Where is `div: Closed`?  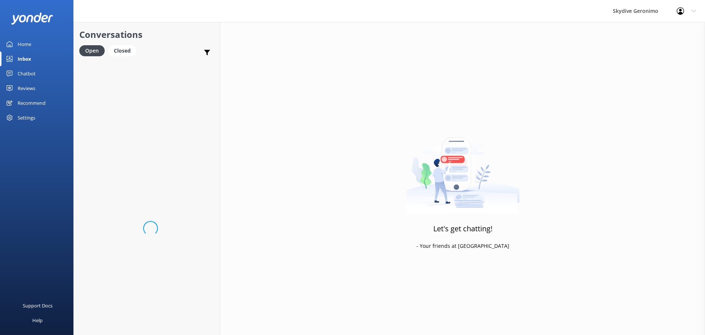
div: Closed is located at coordinates (122, 51).